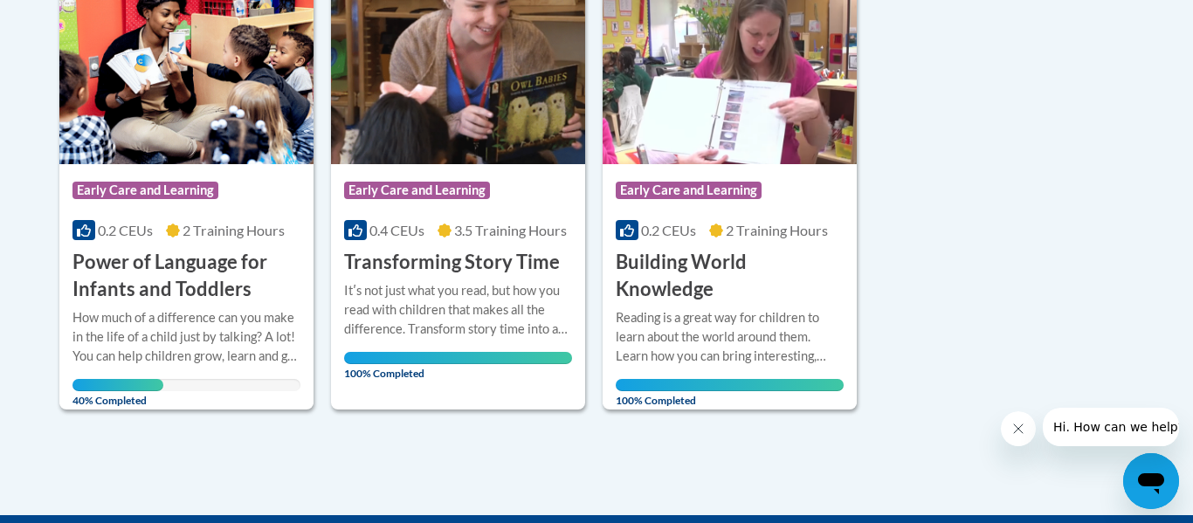 This screenshot has width=1193, height=523. What do you see at coordinates (458, 310) in the screenshot?
I see `div: Itʹs not just what you read, but how you read with children that makes all the difference. Transf...` at bounding box center [458, 310].